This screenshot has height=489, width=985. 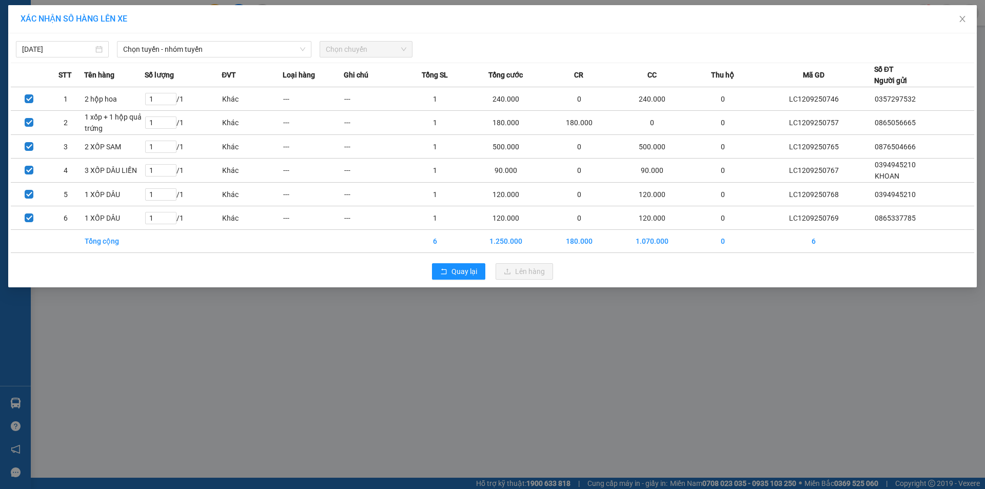 What do you see at coordinates (64, 48) in the screenshot?
I see `strong: 024 3236 3236 -` at bounding box center [64, 48].